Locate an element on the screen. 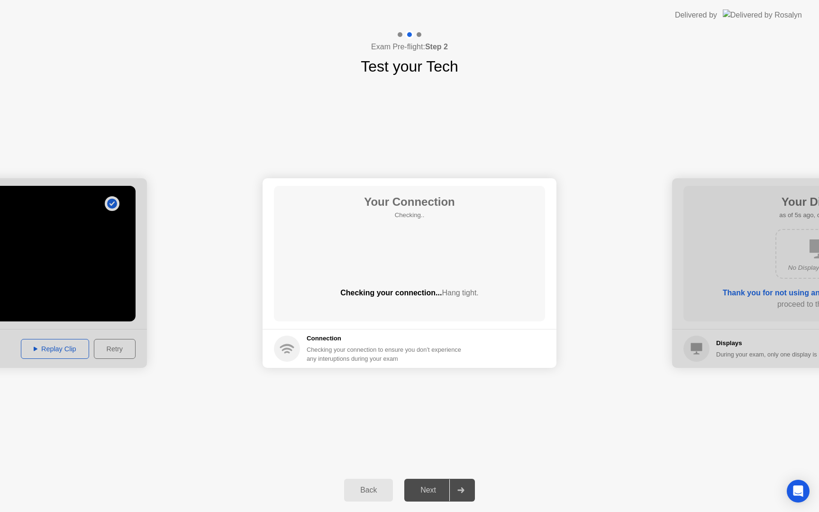 The width and height of the screenshot is (819, 512). h5: Connection is located at coordinates (387, 339).